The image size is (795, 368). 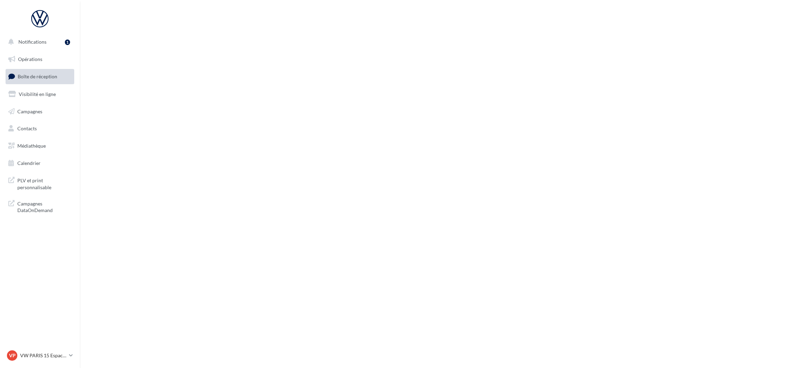 I want to click on a: Opérations, so click(x=40, y=59).